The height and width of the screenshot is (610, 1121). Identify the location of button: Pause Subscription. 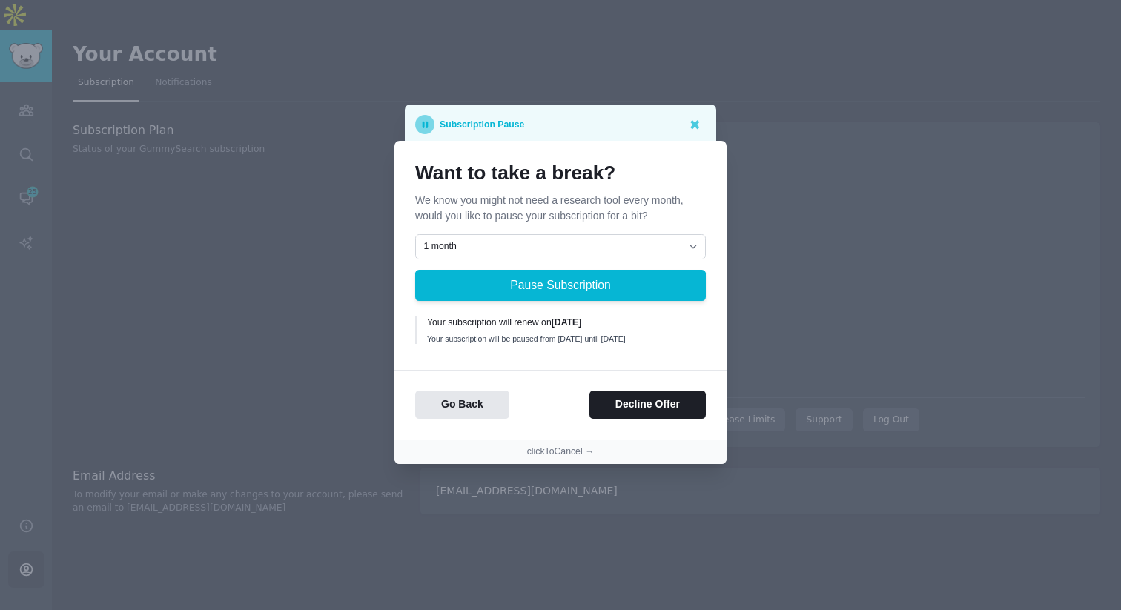
(561, 286).